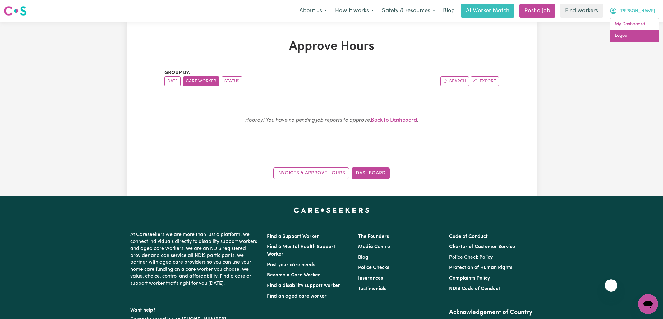  Describe the element at coordinates (15, 11) in the screenshot. I see `img: Careseekers logo` at that location.